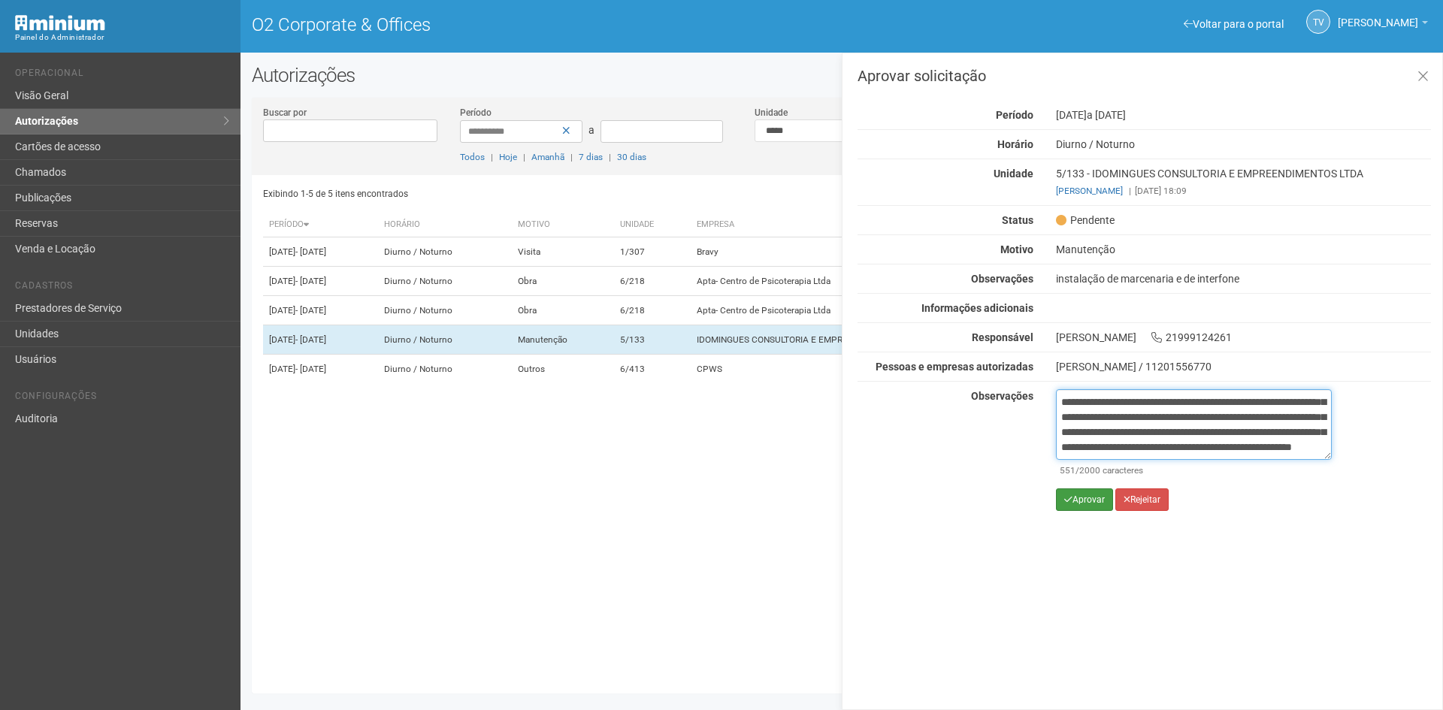 Image resolution: width=1443 pixels, height=710 pixels. Describe the element at coordinates (1243, 279) in the screenshot. I see `div: instalação de marcenaria e de interfone` at that location.